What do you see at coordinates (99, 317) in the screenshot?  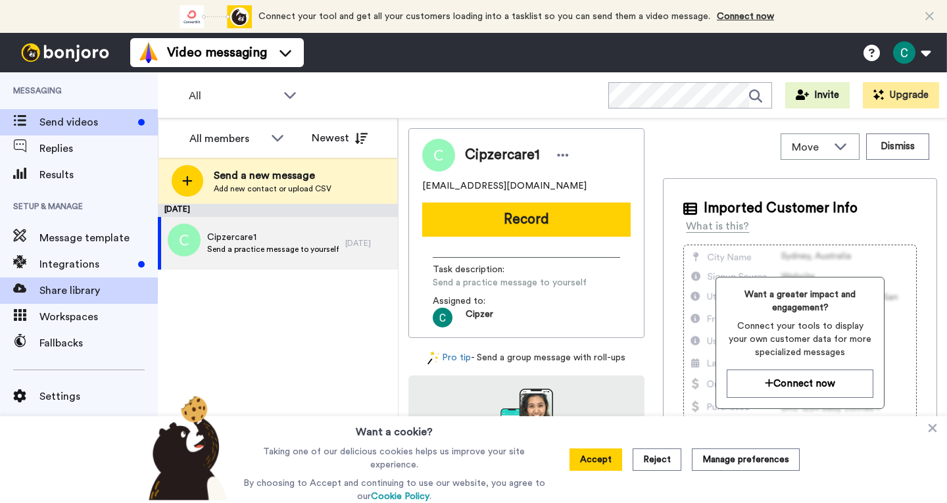 I see `span: Workspaces` at bounding box center [99, 317].